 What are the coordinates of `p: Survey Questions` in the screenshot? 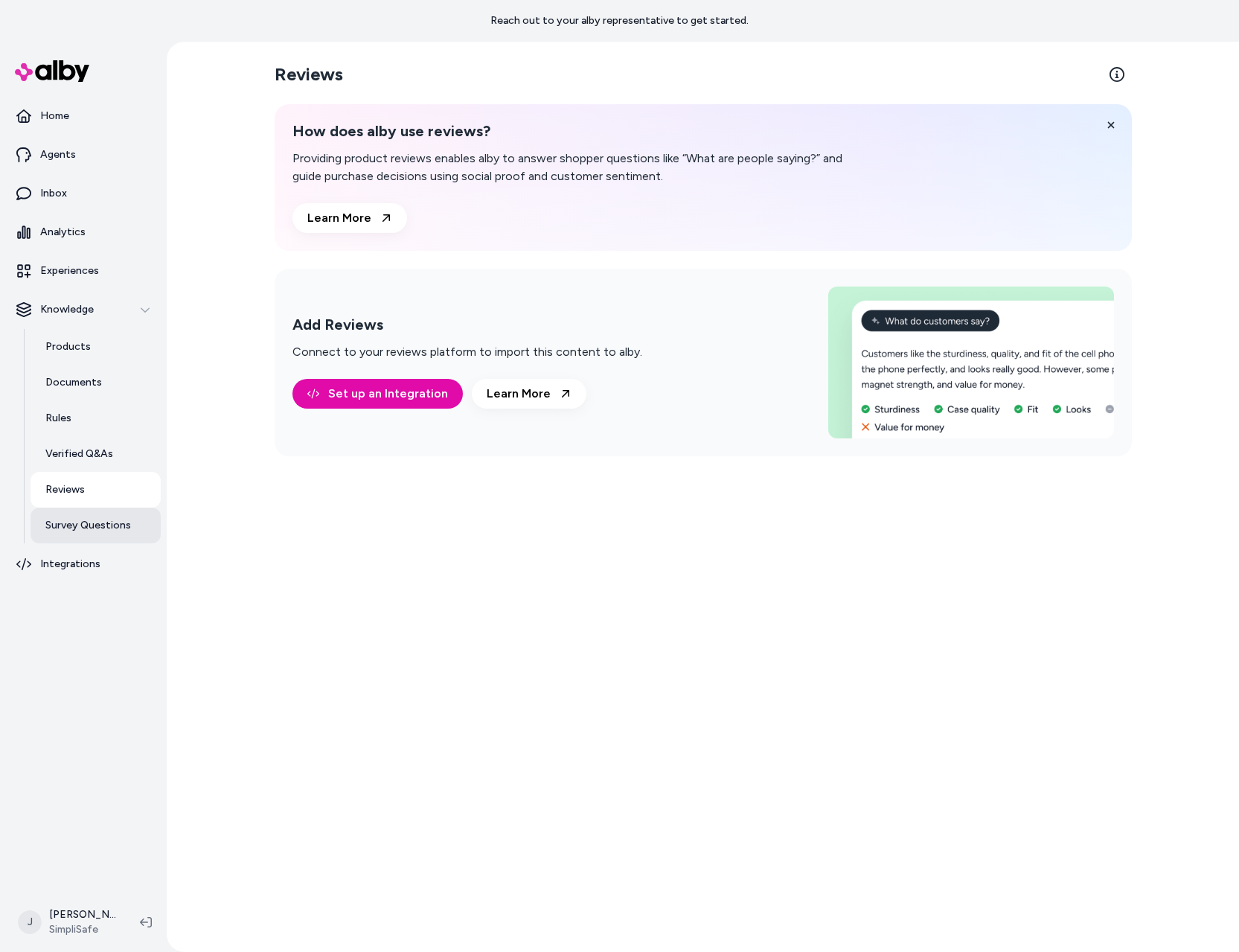 It's located at (88, 525).